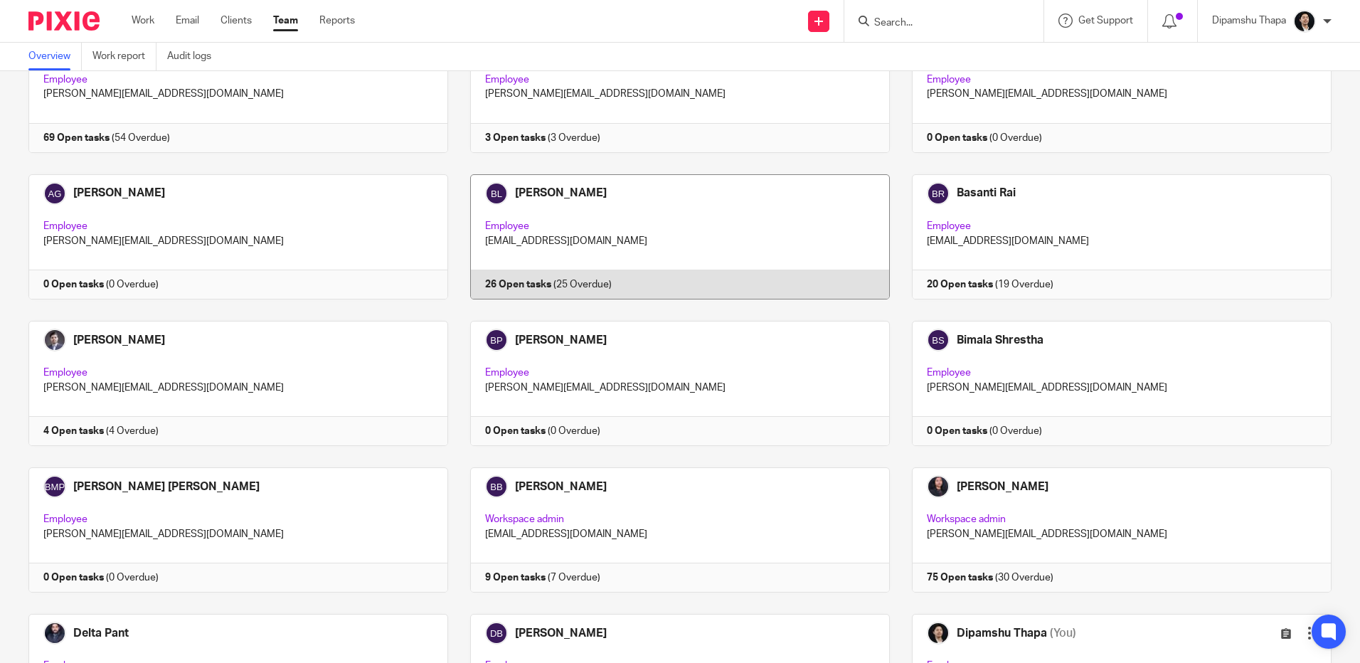  What do you see at coordinates (236, 21) in the screenshot?
I see `a: Clients` at bounding box center [236, 21].